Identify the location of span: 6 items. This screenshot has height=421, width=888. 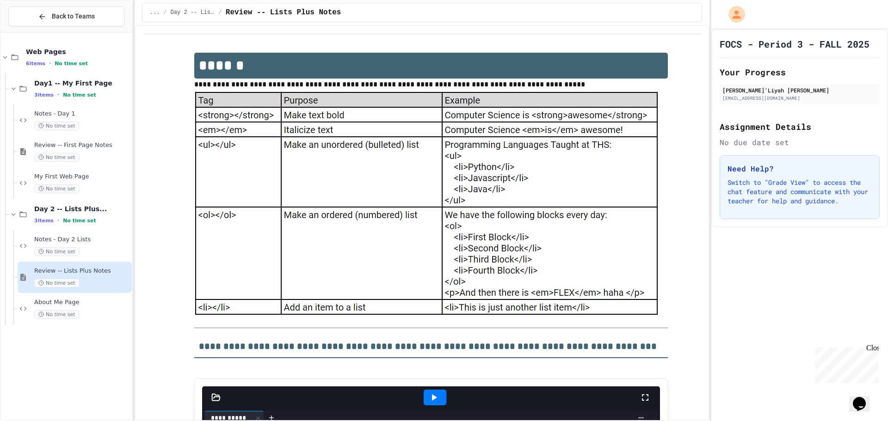
(36, 63).